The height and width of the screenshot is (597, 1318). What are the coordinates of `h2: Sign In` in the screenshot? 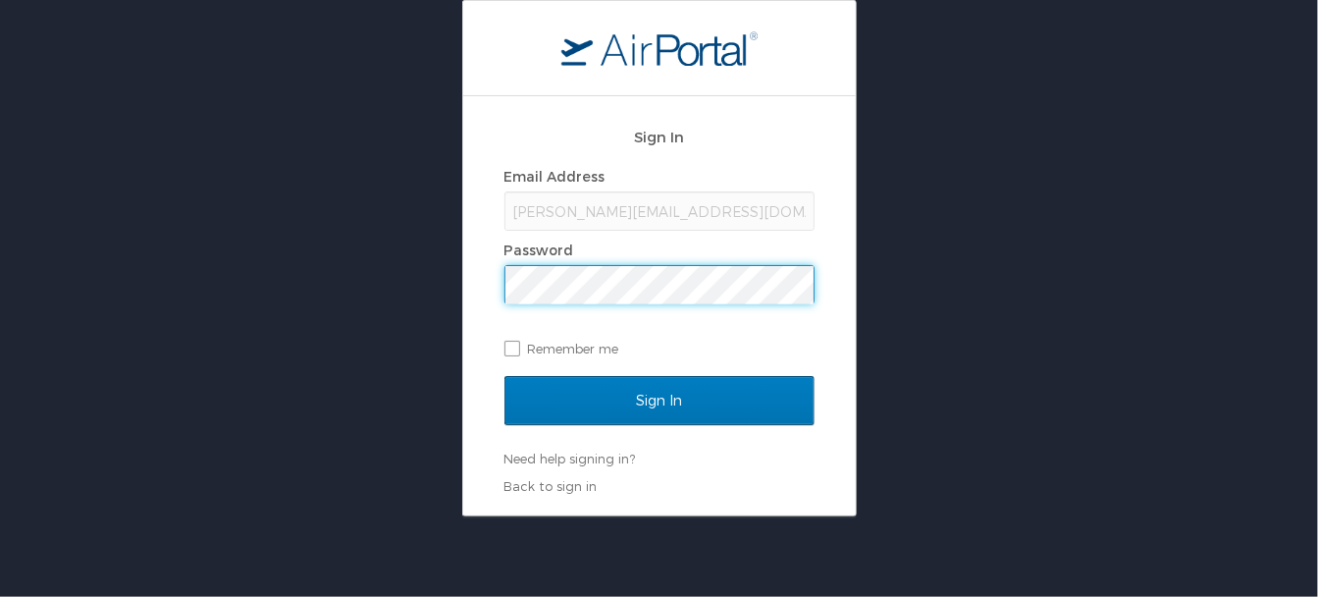 It's located at (660, 136).